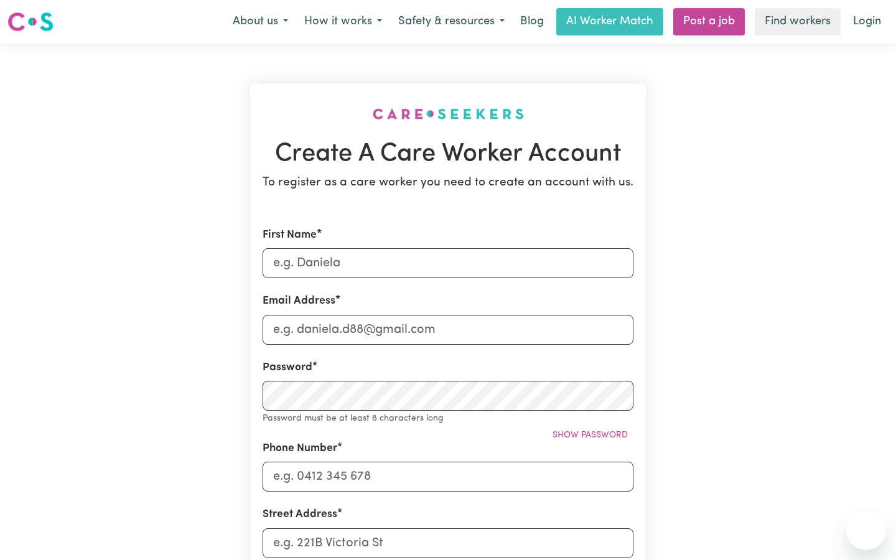 The image size is (896, 560). Describe the element at coordinates (260, 22) in the screenshot. I see `button: About us` at that location.